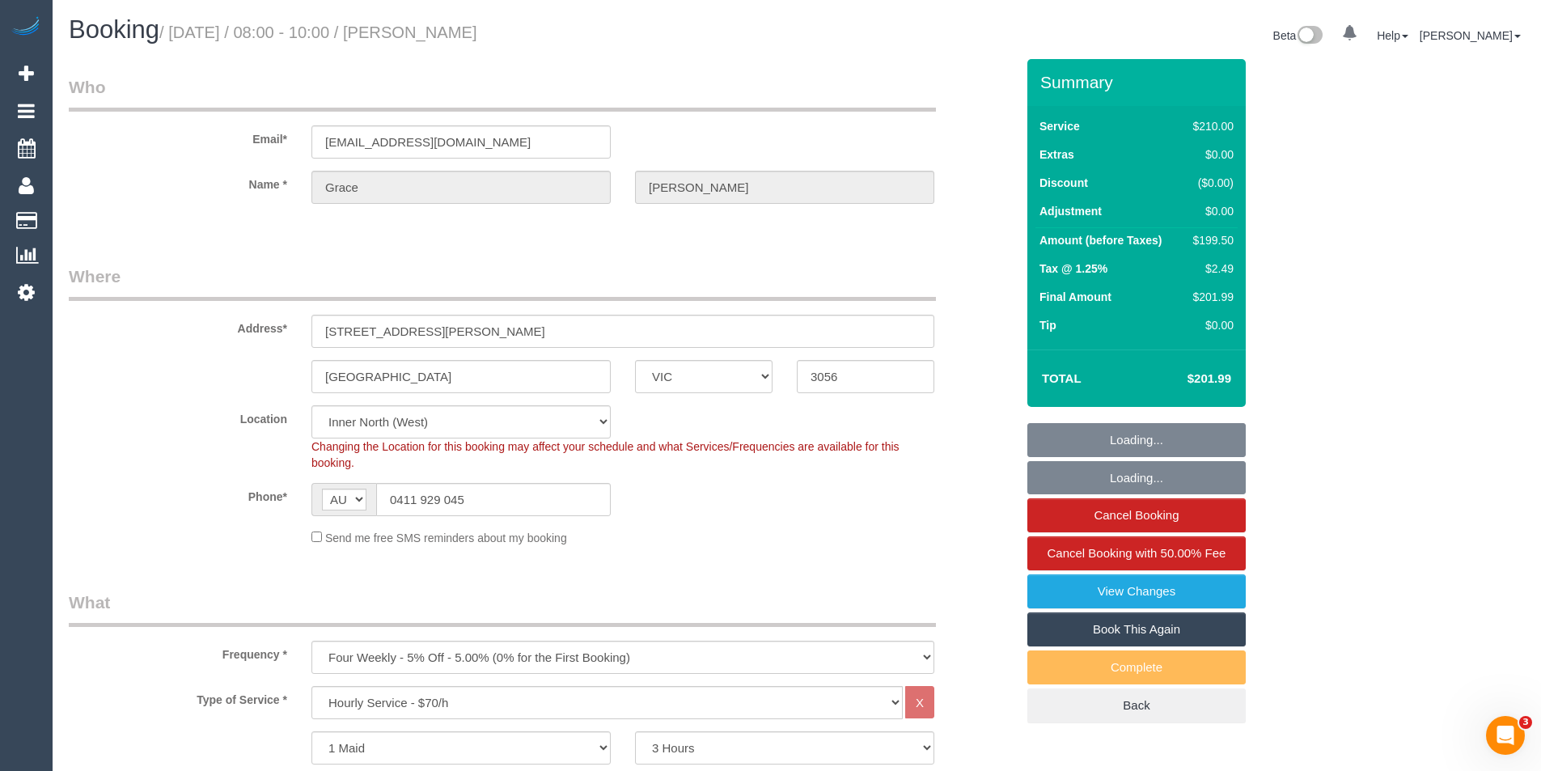 This screenshot has height=771, width=1541. Describe the element at coordinates (1064, 183) in the screenshot. I see `label: Discount` at that location.